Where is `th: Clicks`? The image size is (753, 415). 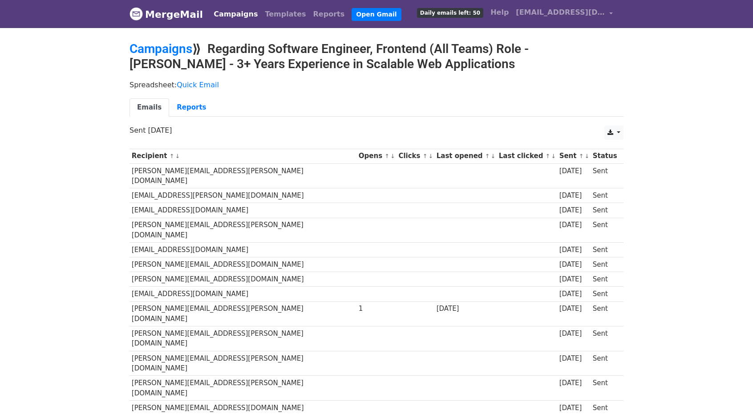
th: Clicks is located at coordinates (415, 156).